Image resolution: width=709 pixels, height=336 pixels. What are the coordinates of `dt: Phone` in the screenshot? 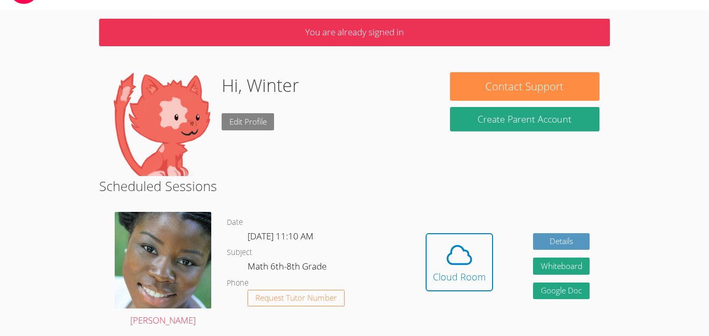 It's located at (238, 283).